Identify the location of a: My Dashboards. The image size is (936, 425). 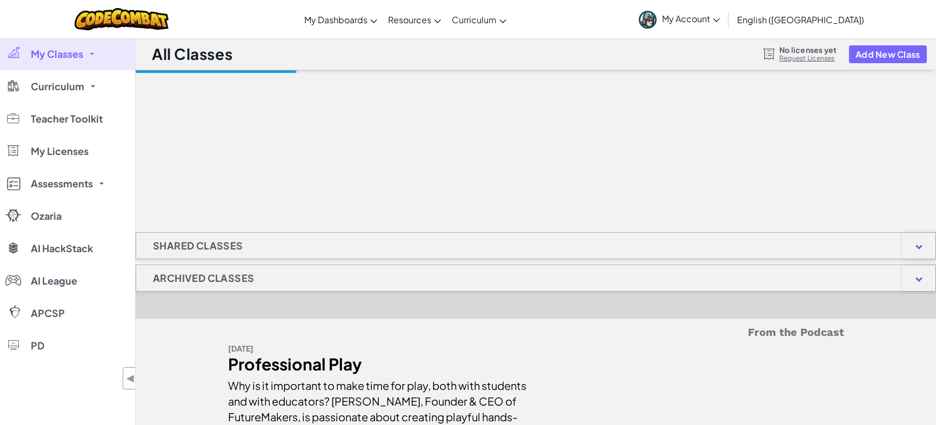
(340, 19).